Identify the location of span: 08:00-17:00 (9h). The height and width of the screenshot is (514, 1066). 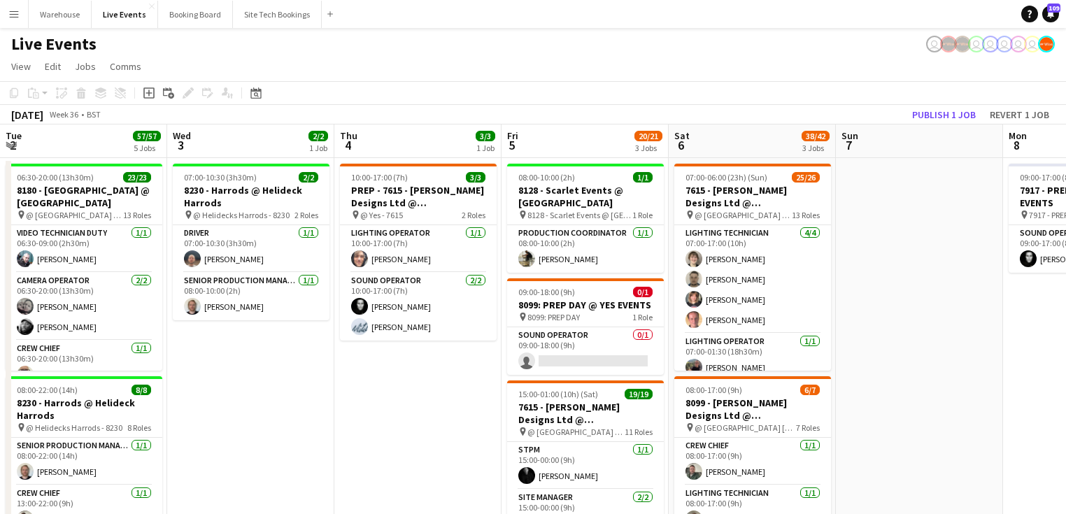
(714, 390).